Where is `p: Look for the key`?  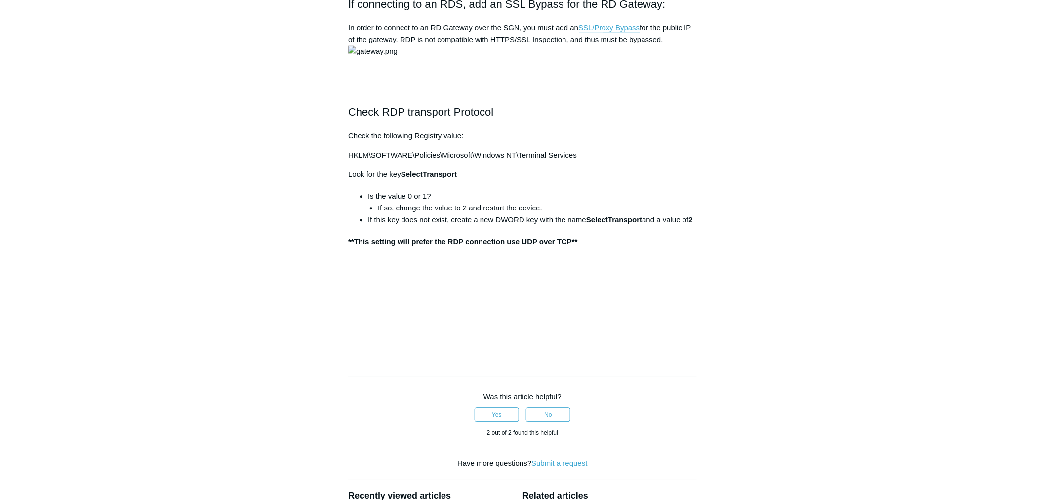
p: Look for the key is located at coordinates (523, 174).